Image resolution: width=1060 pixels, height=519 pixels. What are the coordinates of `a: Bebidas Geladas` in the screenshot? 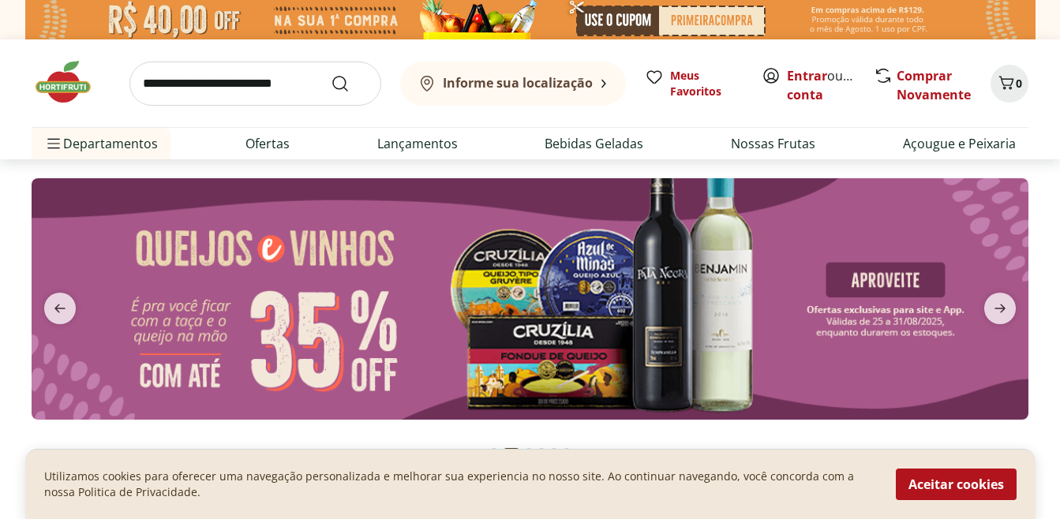 It's located at (594, 144).